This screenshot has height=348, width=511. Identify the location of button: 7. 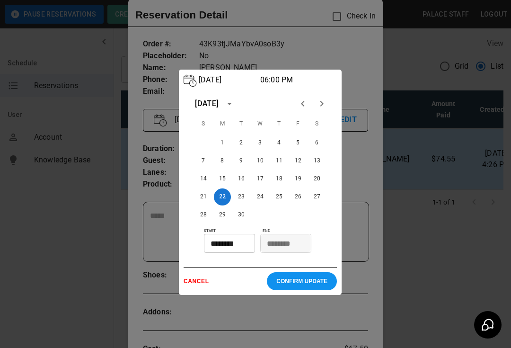
(203, 161).